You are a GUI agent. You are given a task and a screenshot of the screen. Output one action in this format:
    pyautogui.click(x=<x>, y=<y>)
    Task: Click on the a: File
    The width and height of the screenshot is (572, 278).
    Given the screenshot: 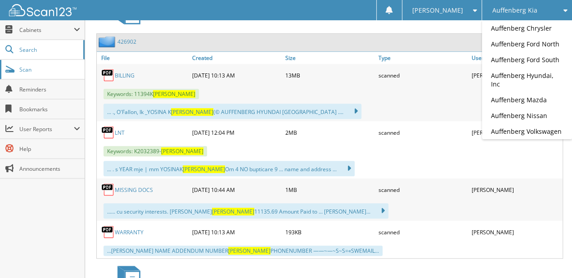 What is the action you would take?
    pyautogui.click(x=143, y=58)
    